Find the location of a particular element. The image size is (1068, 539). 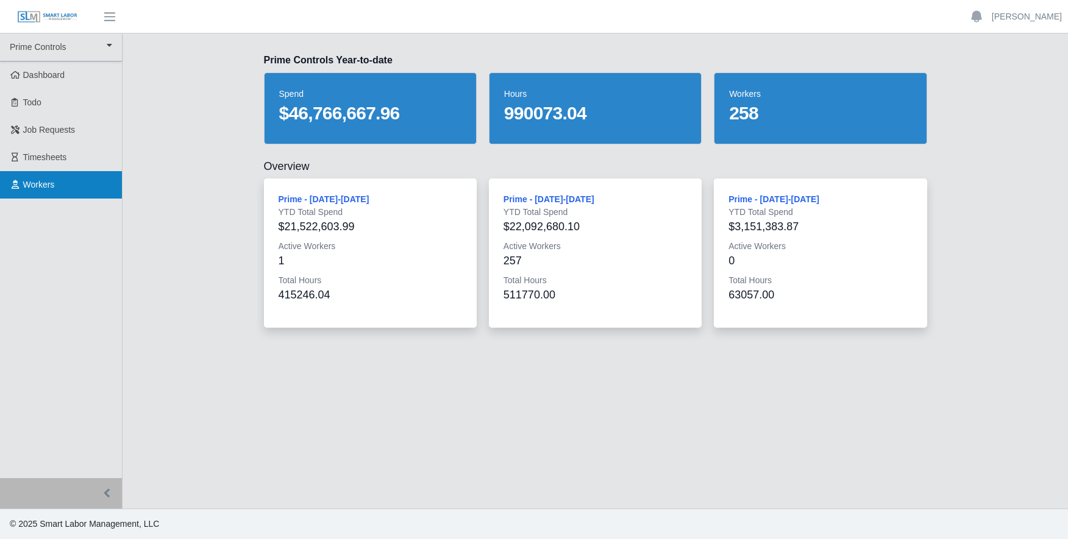

span: Todo is located at coordinates (32, 102).